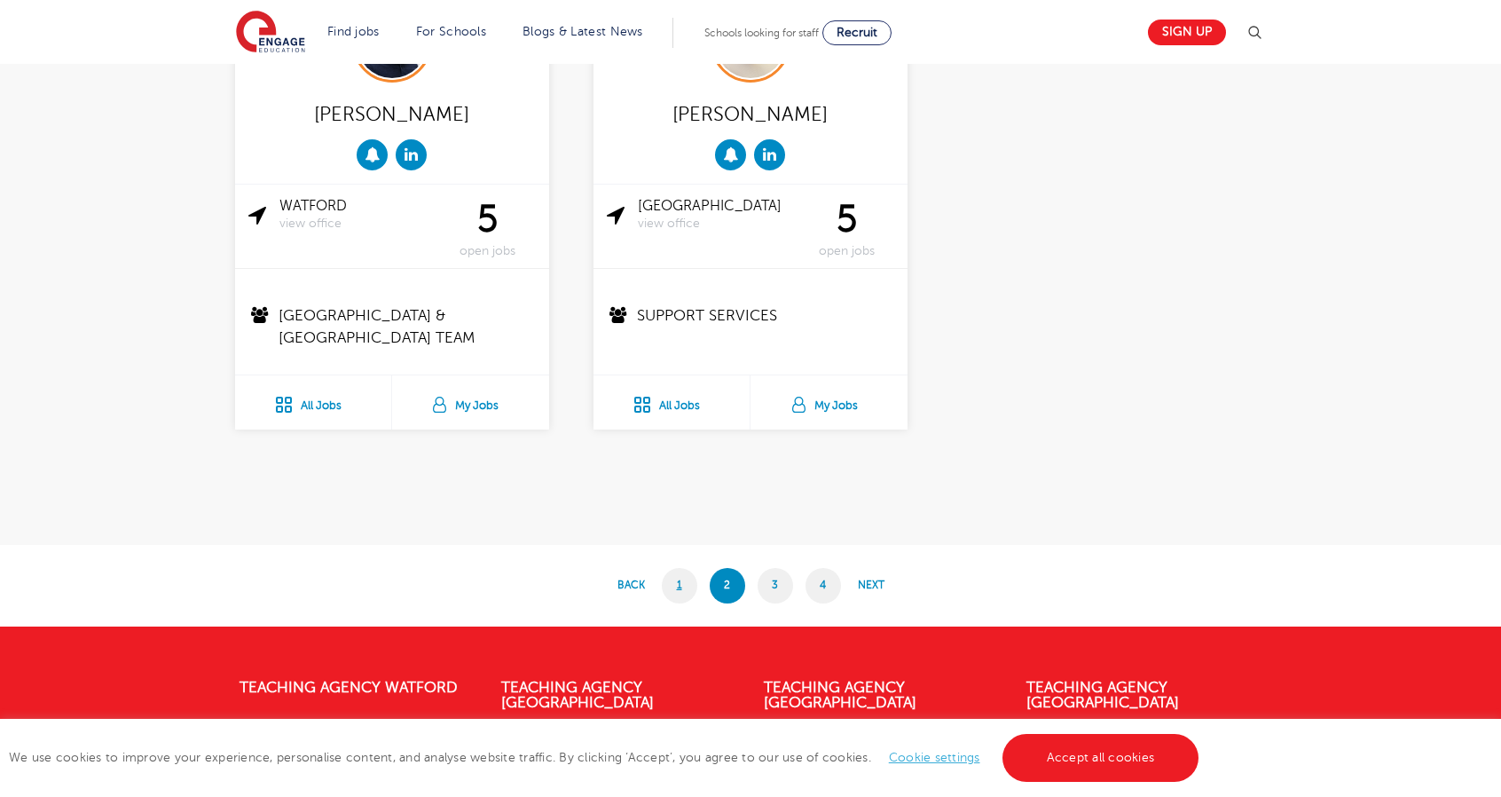 This screenshot has height=797, width=1501. I want to click on span: Schools looking for staff, so click(761, 33).